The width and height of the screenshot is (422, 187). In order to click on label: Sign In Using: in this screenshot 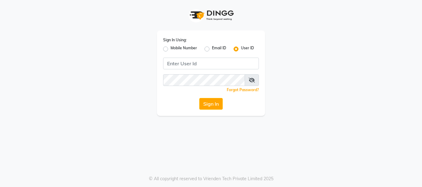, I will do `click(175, 40)`.